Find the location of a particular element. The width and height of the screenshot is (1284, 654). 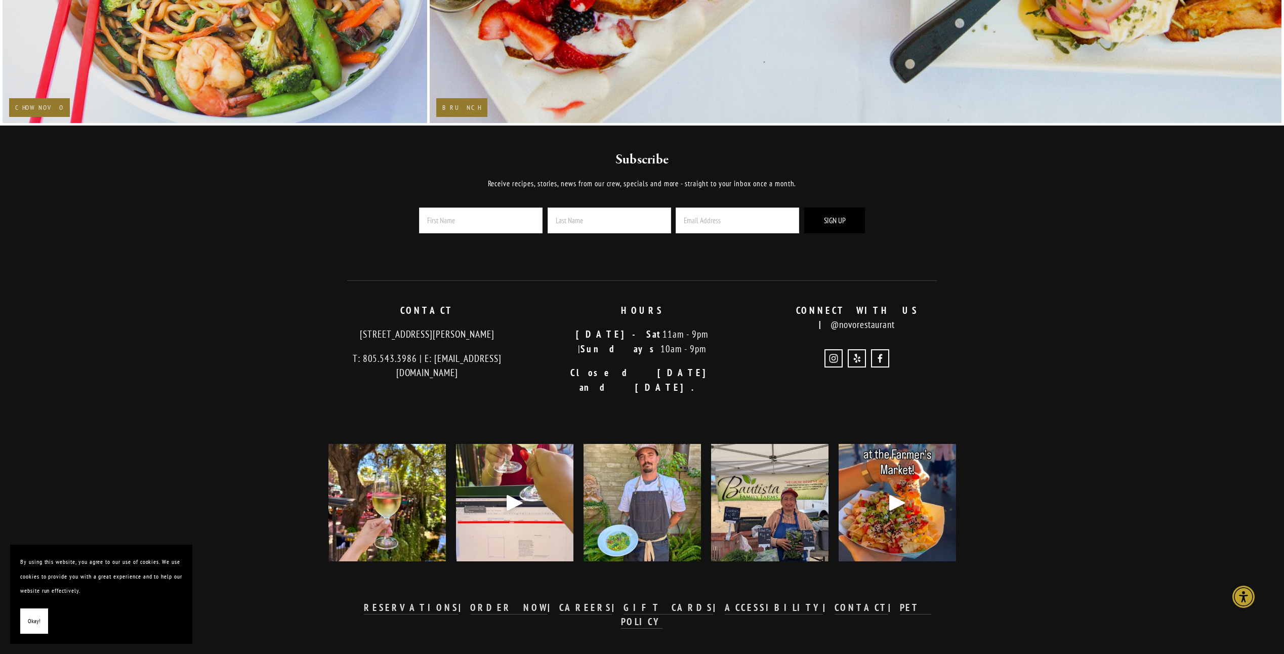

a: CONTACT is located at coordinates (861, 608).